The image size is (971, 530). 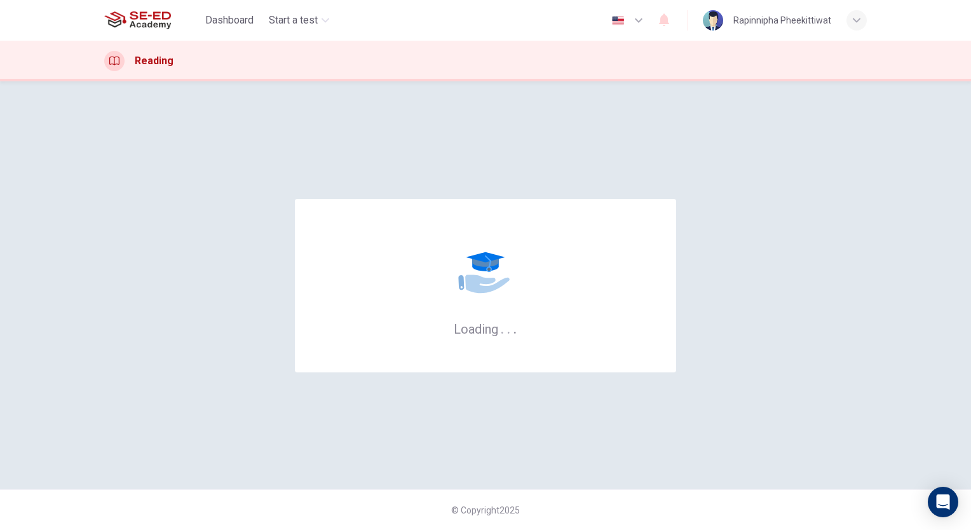 What do you see at coordinates (230, 20) in the screenshot?
I see `span: Dashboard` at bounding box center [230, 20].